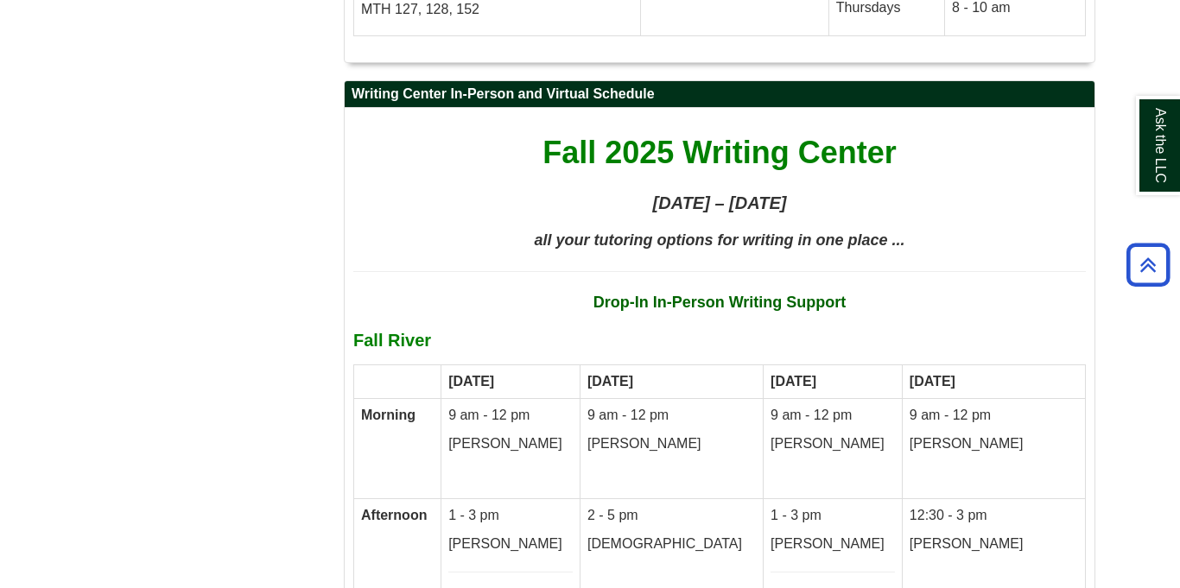  What do you see at coordinates (1148, 264) in the screenshot?
I see `a: Back to Top` at bounding box center [1148, 264].